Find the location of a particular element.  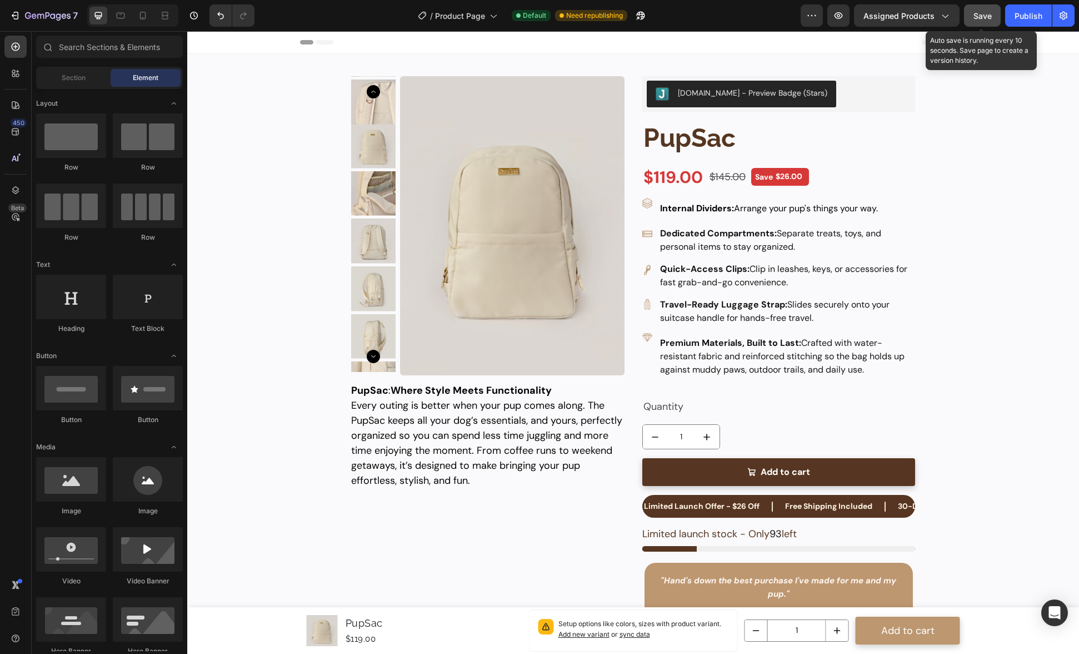

span: Add new variant is located at coordinates (397, 602).